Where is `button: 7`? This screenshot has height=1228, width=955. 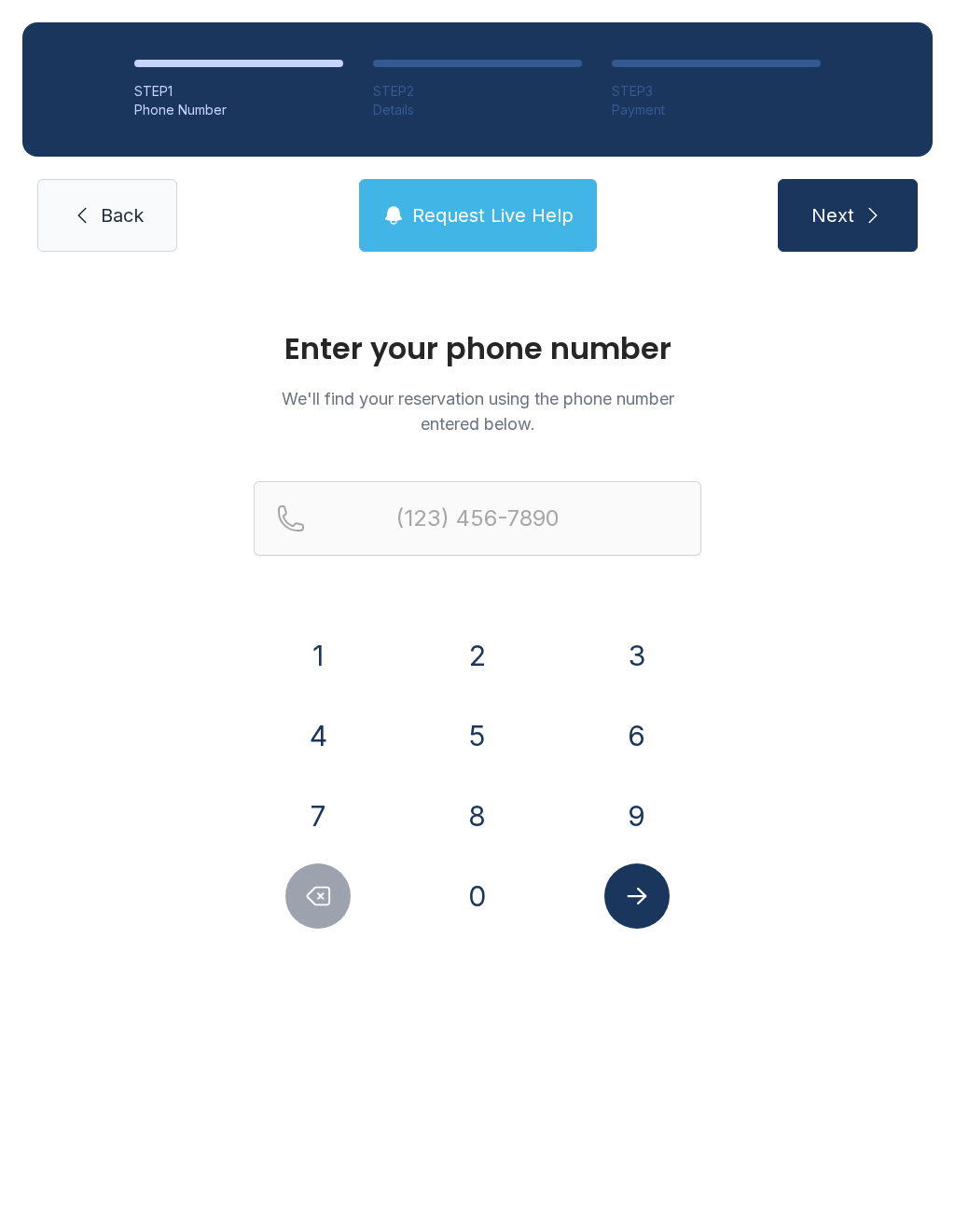
button: 7 is located at coordinates (318, 816).